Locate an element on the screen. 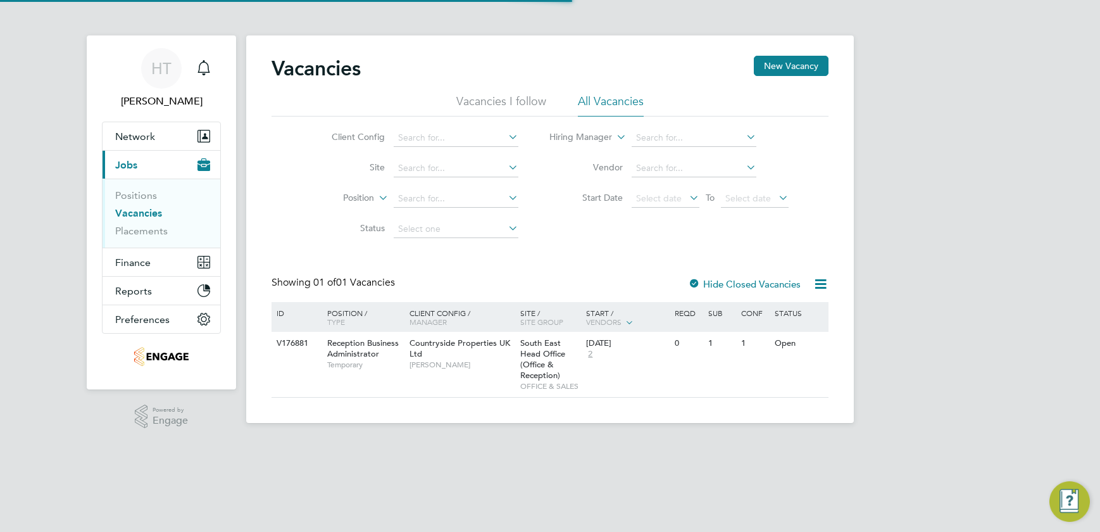  a: Vacancies is located at coordinates (139, 213).